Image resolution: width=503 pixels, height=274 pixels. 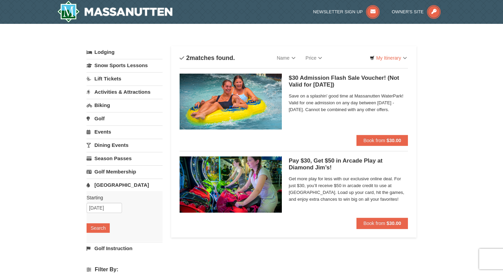 I want to click on h4: Filter By:, so click(x=124, y=270).